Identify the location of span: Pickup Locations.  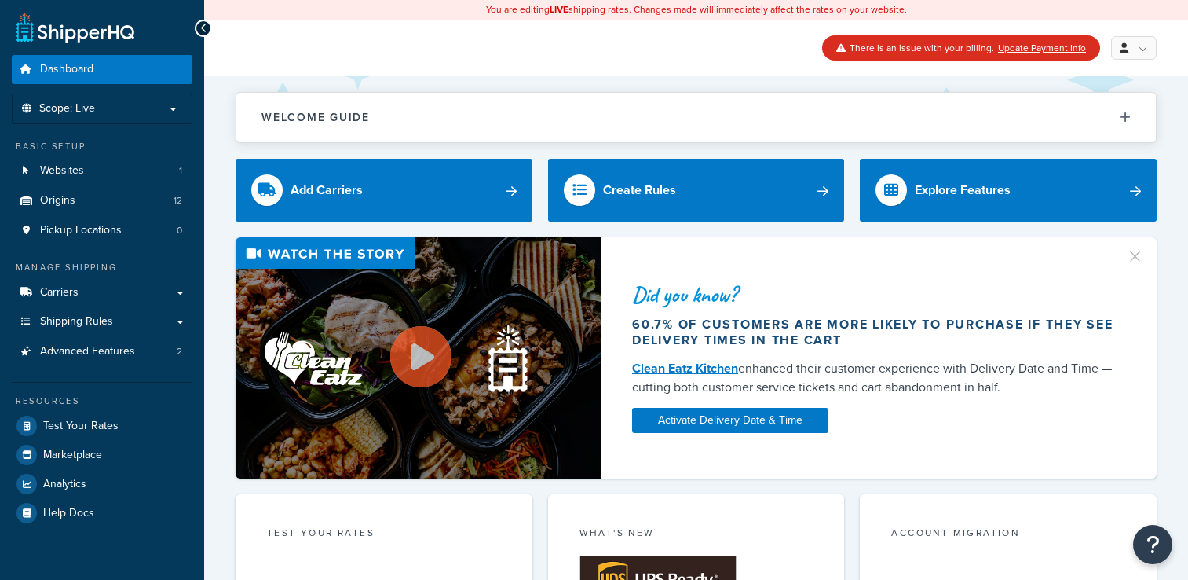
(81, 230).